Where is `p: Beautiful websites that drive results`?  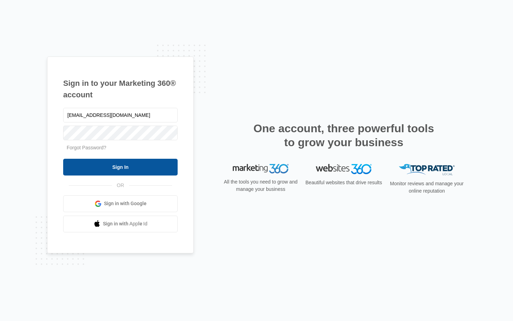
p: Beautiful websites that drive results is located at coordinates (344, 183).